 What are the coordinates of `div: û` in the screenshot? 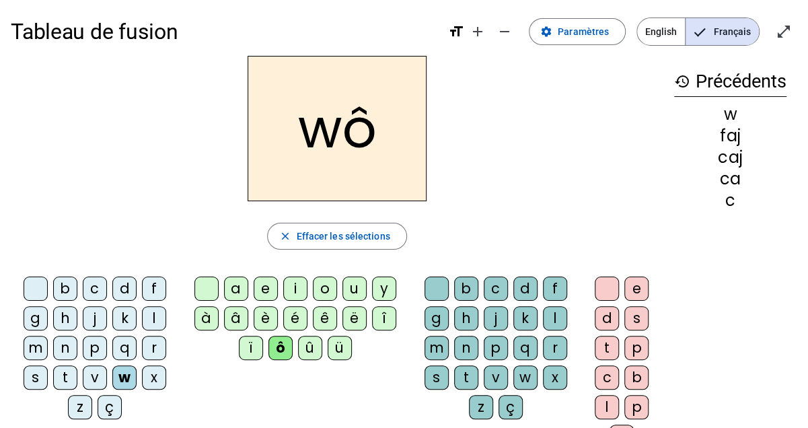 It's located at (310, 348).